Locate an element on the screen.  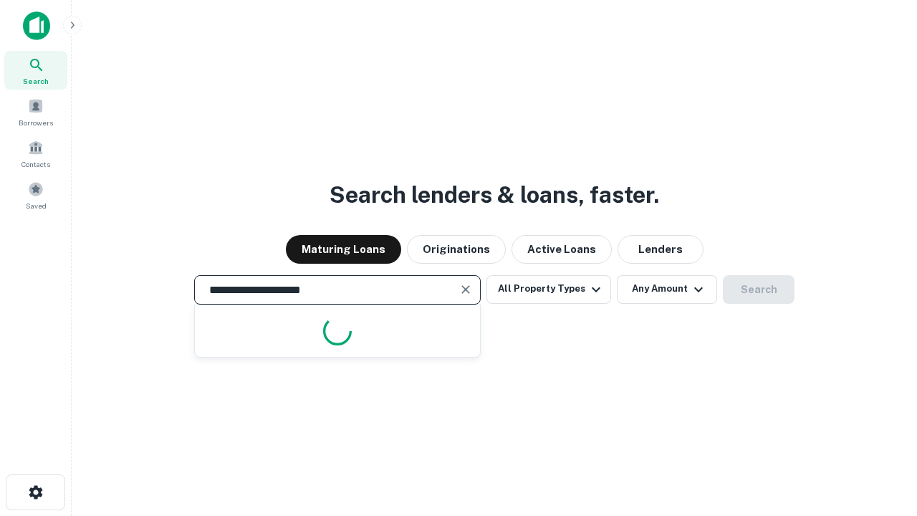
span: Search is located at coordinates (36, 81).